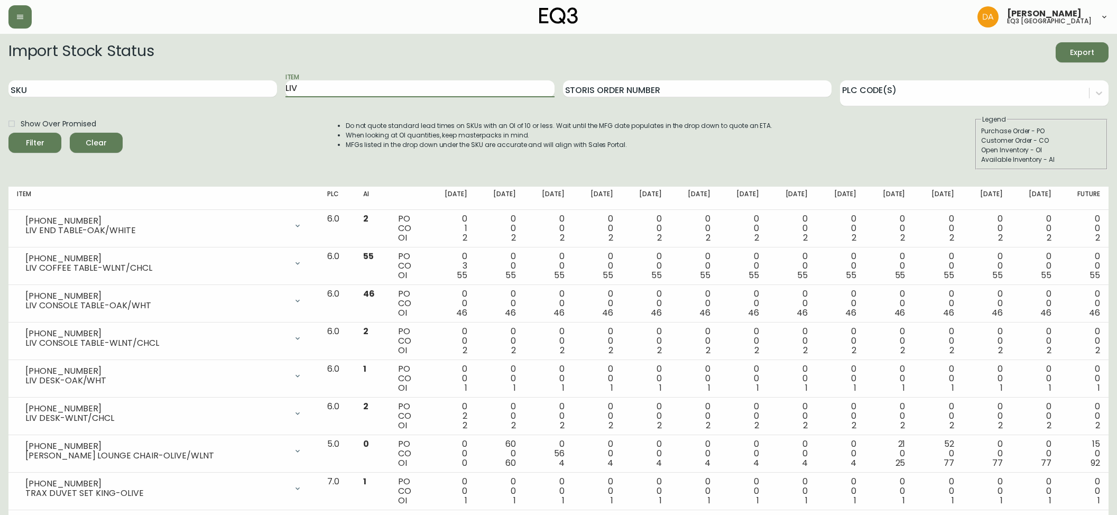 Image resolution: width=1117 pixels, height=515 pixels. Describe the element at coordinates (366, 444) in the screenshot. I see `span: 0` at that location.